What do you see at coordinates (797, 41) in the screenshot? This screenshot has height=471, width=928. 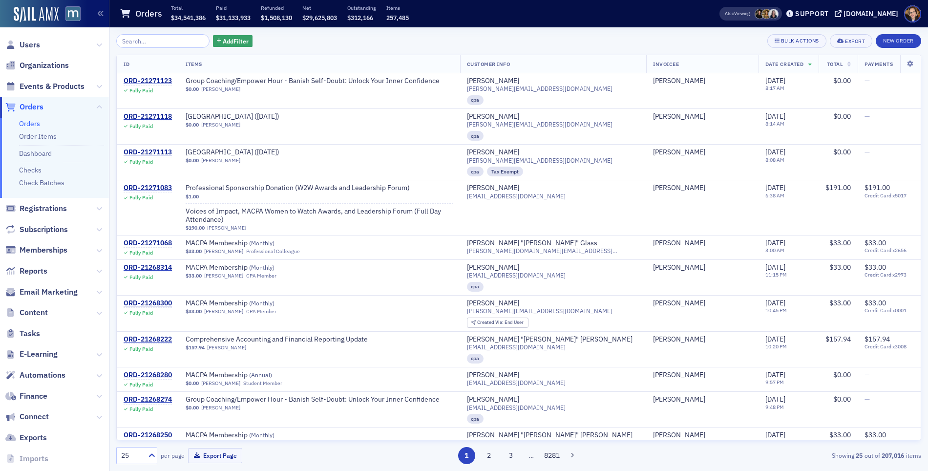 I see `button: Bulk Actions` at bounding box center [797, 41].